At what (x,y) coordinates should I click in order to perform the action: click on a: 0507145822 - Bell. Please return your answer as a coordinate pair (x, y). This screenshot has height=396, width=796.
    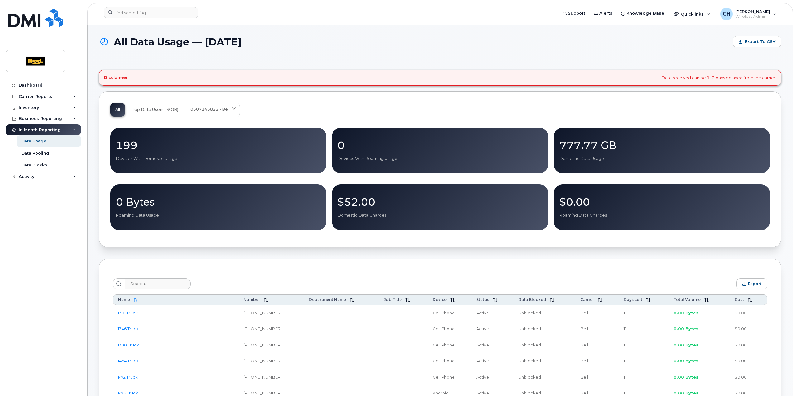
    Looking at the image, I should click on (213, 109).